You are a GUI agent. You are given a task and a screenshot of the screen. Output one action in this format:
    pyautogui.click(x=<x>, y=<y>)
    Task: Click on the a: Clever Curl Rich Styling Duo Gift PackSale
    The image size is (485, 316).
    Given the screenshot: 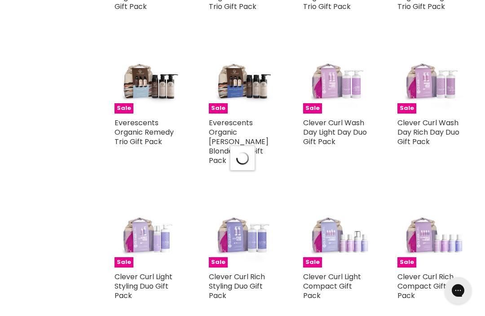 What is the action you would take?
    pyautogui.click(x=243, y=234)
    